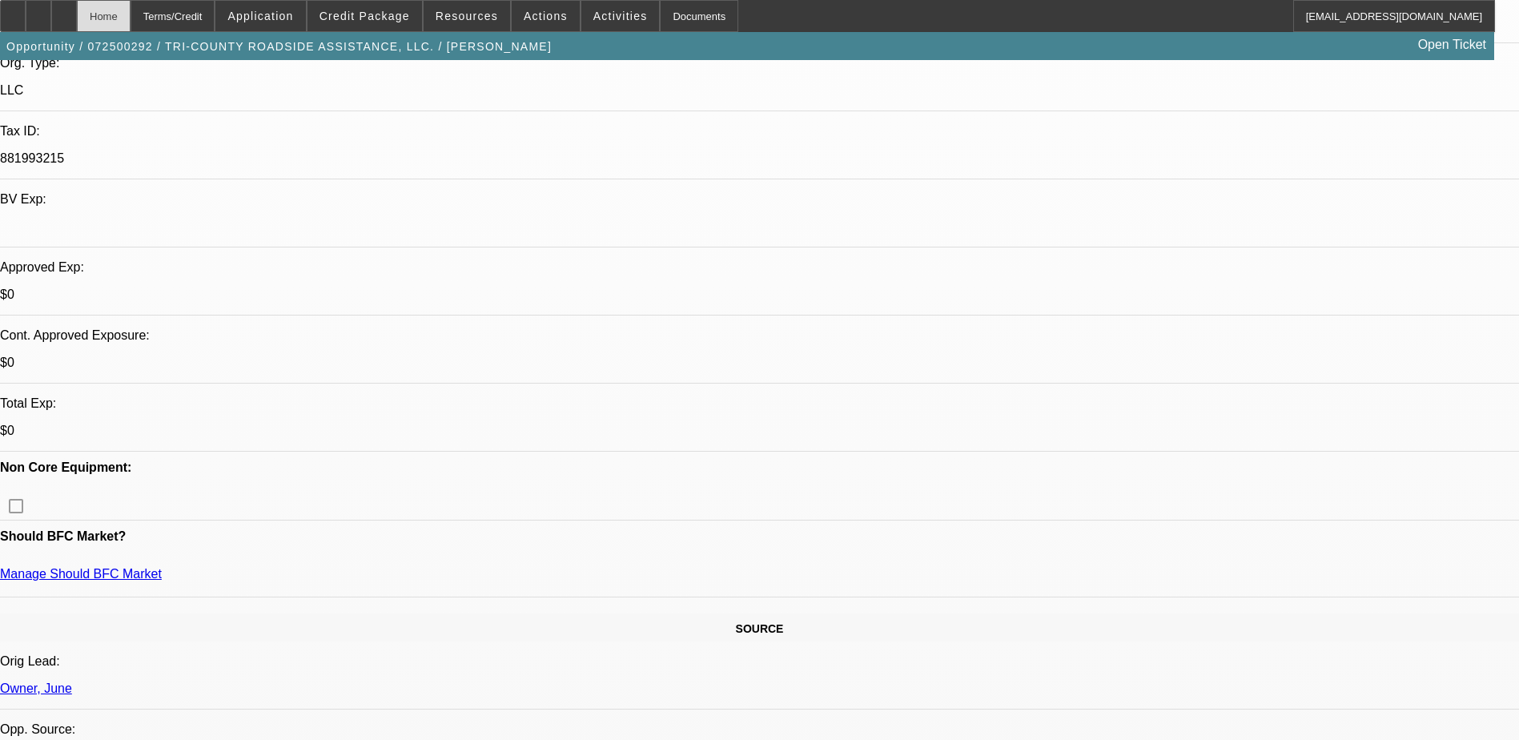 This screenshot has width=1519, height=740. I want to click on button: Activities, so click(621, 16).